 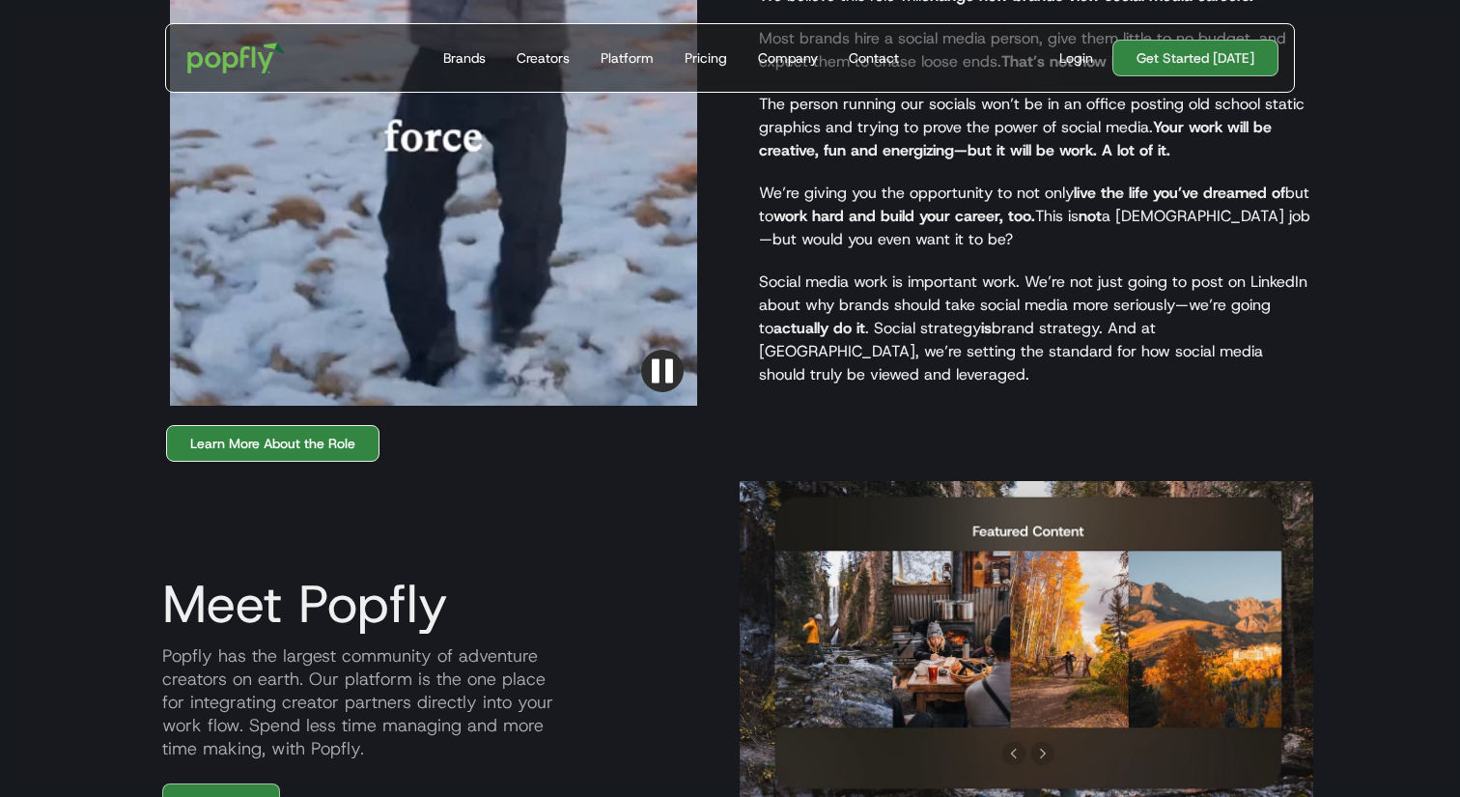 What do you see at coordinates (986, 327) in the screenshot?
I see `strong: is` at bounding box center [986, 327].